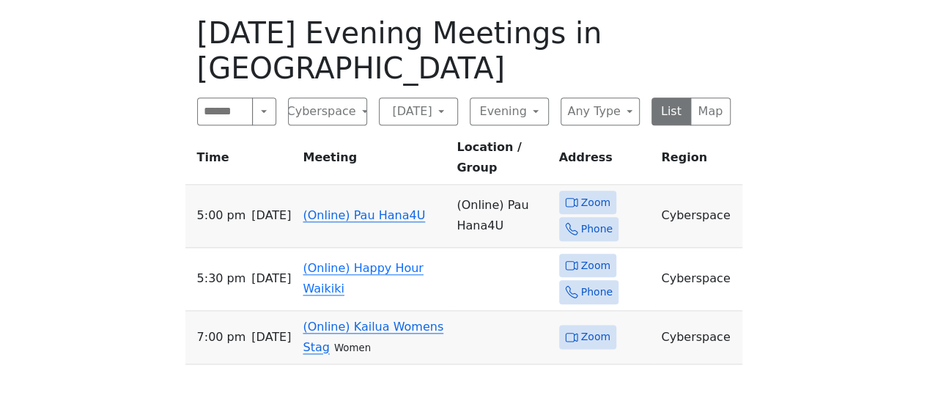 Image resolution: width=927 pixels, height=404 pixels. What do you see at coordinates (600, 111) in the screenshot?
I see `button: Any Type` at bounding box center [600, 111].